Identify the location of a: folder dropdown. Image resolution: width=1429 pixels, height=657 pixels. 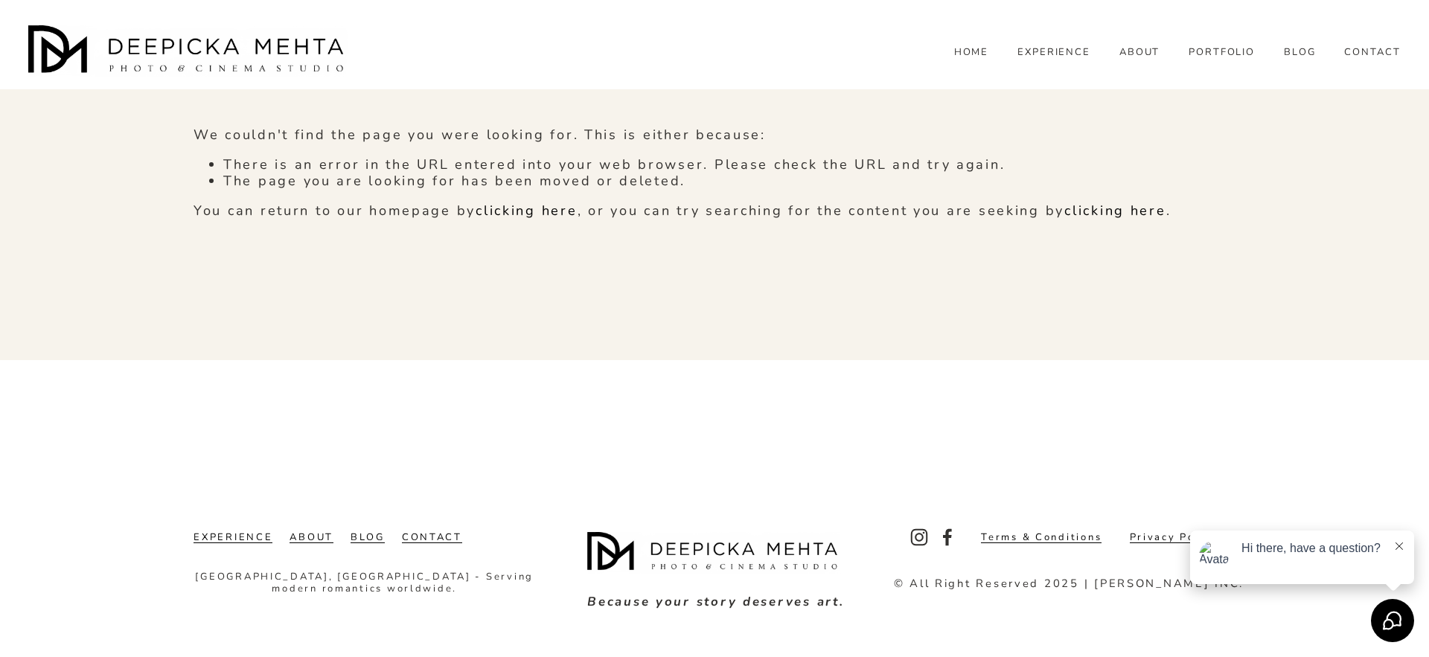
(1300, 53).